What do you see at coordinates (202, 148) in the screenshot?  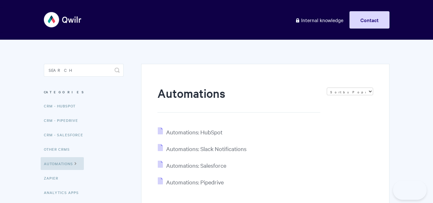 I see `a: Automations: Slack Notifications` at bounding box center [202, 148].